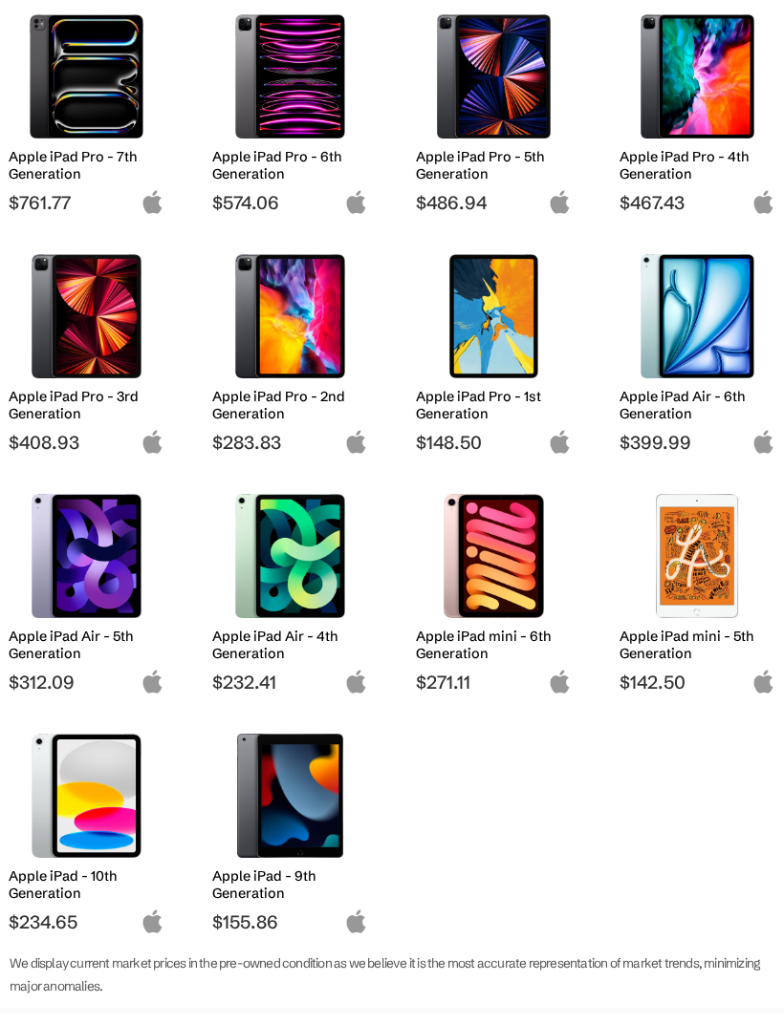 The height and width of the screenshot is (1025, 784). I want to click on span: $271.11, so click(493, 682).